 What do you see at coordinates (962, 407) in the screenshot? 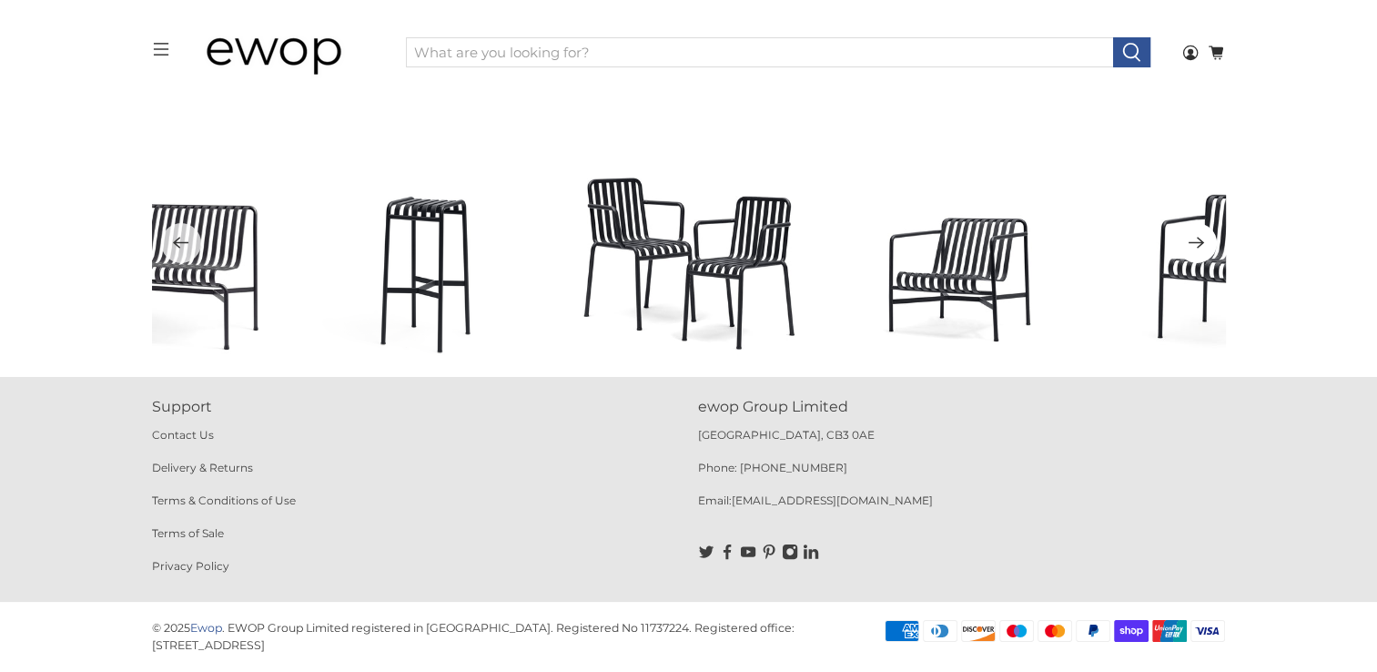
I see `p: ewop Group Limited` at bounding box center [962, 407].